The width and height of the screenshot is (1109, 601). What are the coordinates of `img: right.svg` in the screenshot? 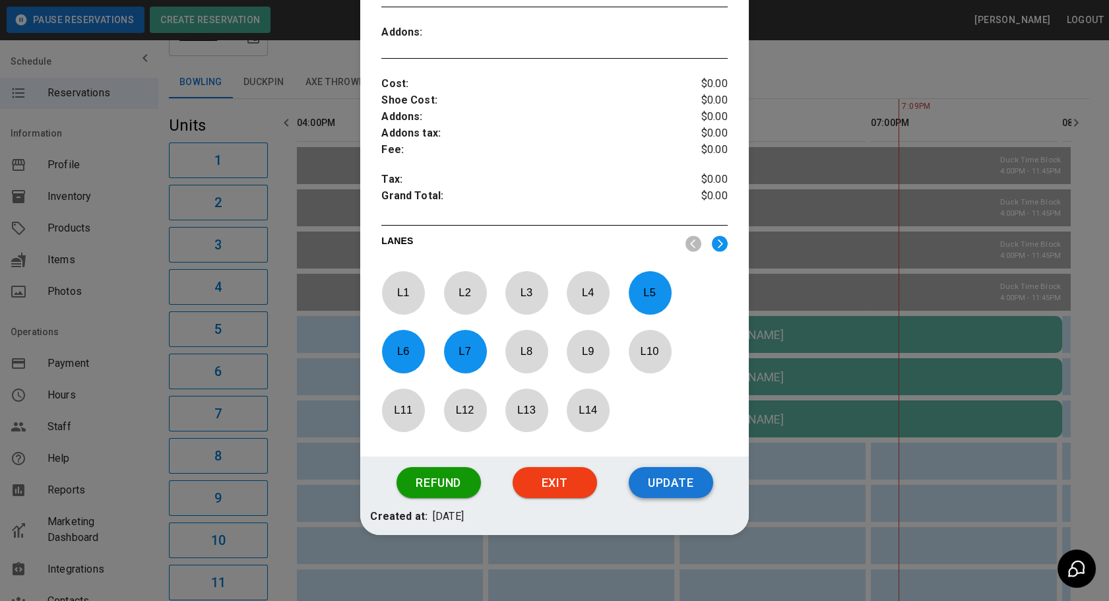 It's located at (720, 243).